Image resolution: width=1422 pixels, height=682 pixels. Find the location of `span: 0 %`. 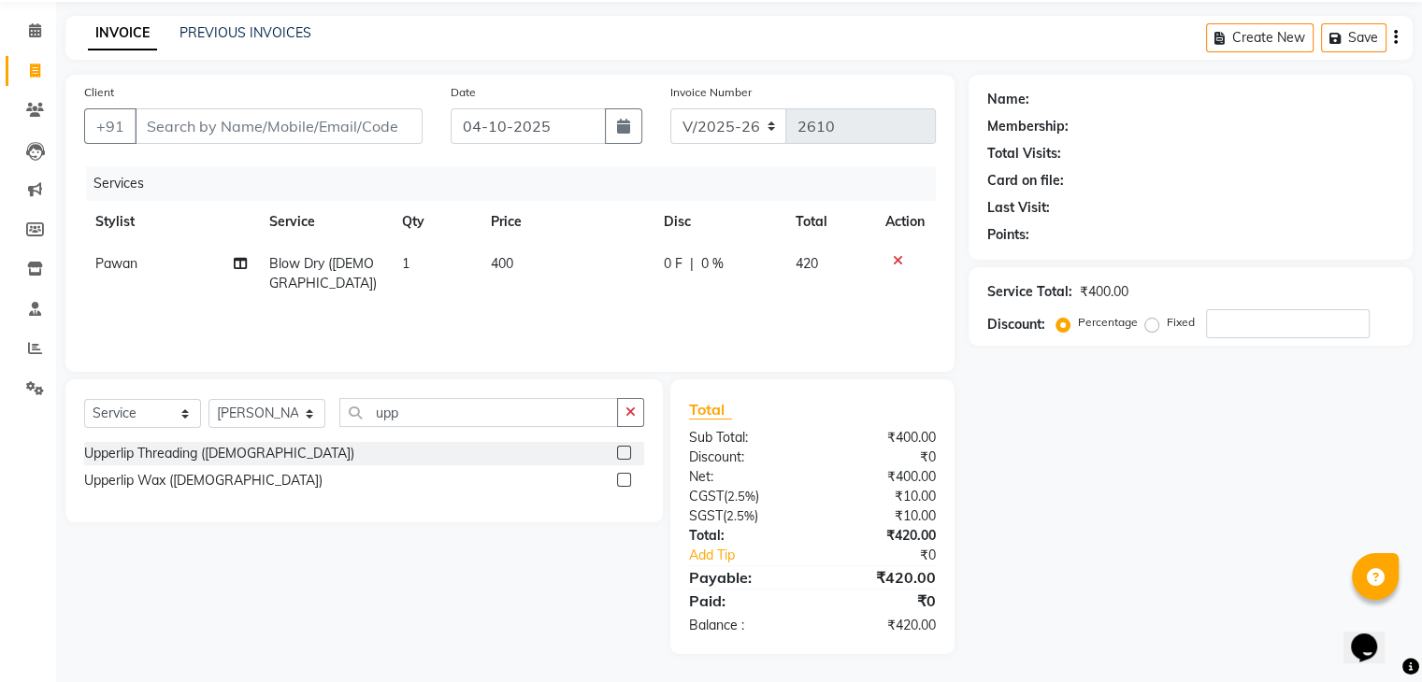

span: 0 % is located at coordinates (712, 264).